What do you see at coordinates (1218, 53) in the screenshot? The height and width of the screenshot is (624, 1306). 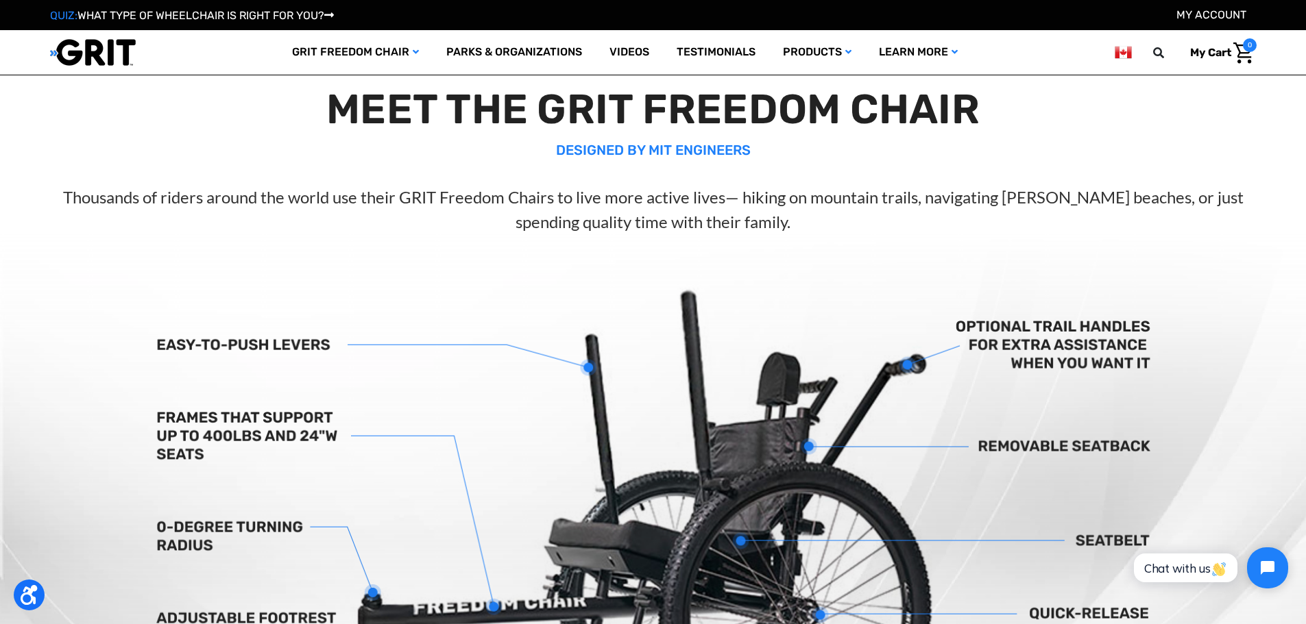 I see `a: Cart with 0 items` at bounding box center [1218, 53].